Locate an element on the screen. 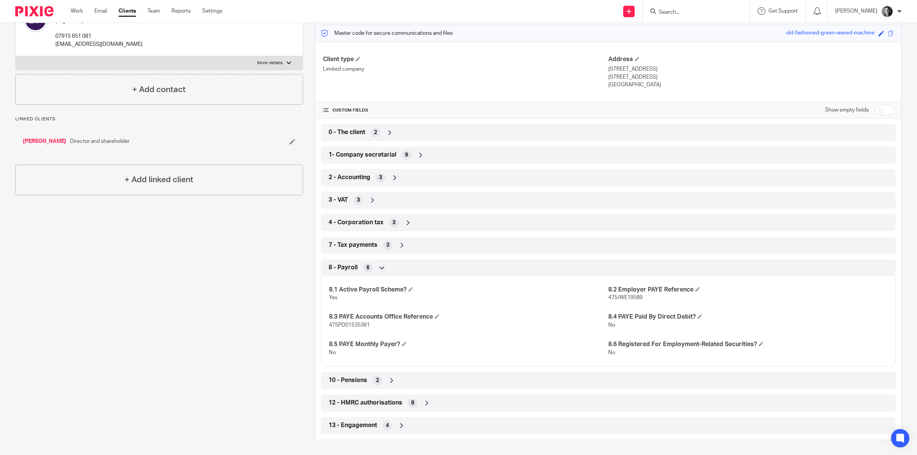 This screenshot has height=455, width=917. a: Reports is located at coordinates (181, 11).